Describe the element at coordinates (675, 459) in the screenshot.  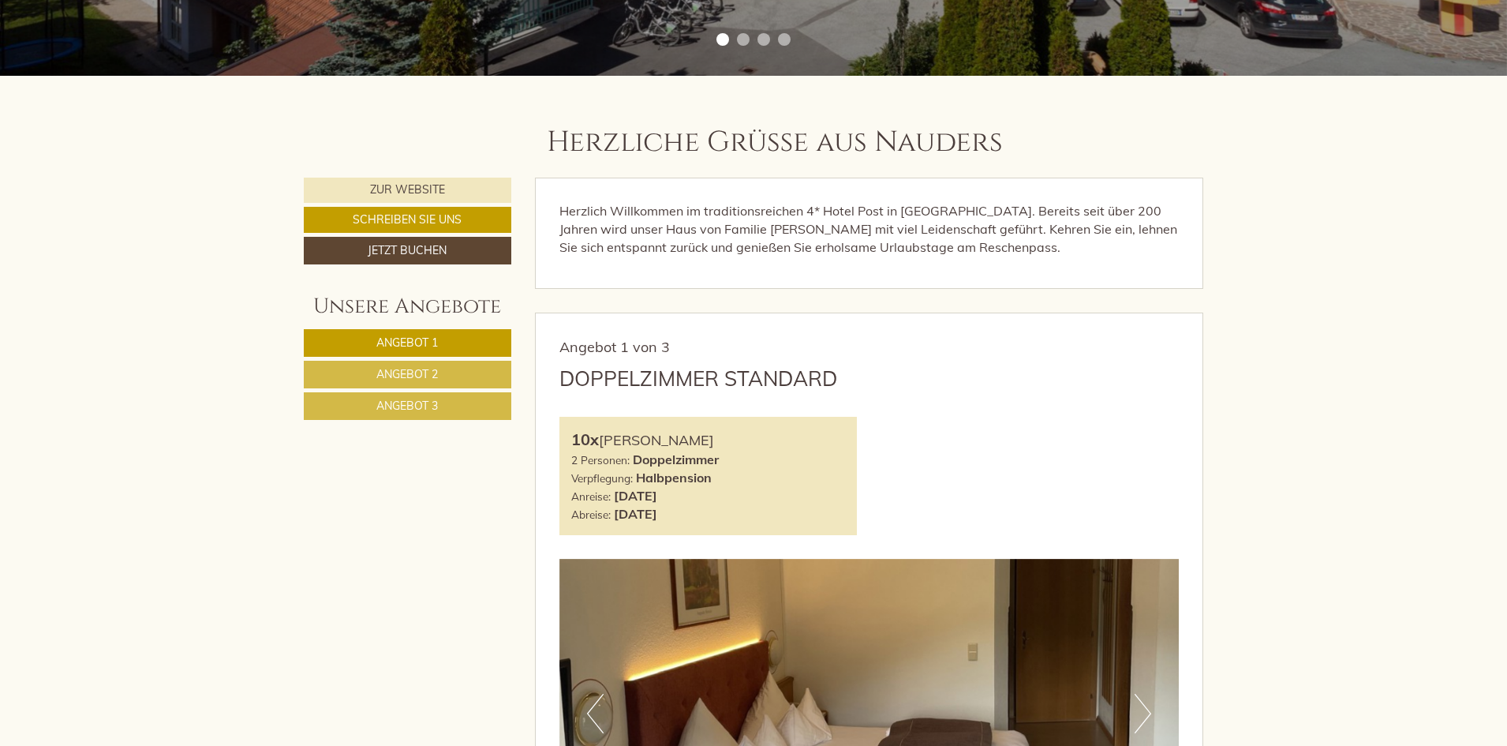
I see `b: Doppelzimmer` at that location.